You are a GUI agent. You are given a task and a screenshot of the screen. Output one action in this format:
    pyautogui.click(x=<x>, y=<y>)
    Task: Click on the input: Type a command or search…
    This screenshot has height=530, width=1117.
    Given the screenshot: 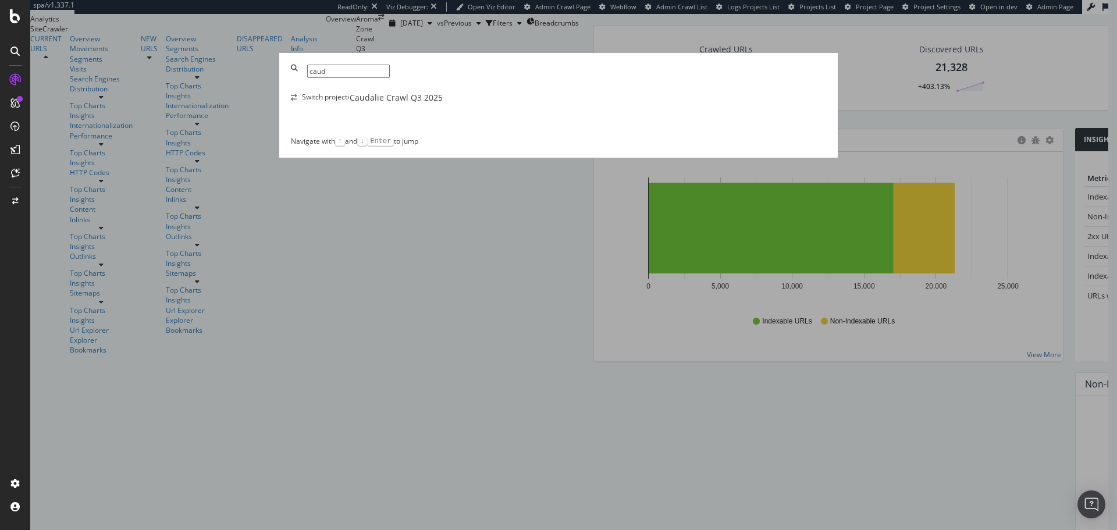 What is the action you would take?
    pyautogui.click(x=349, y=71)
    